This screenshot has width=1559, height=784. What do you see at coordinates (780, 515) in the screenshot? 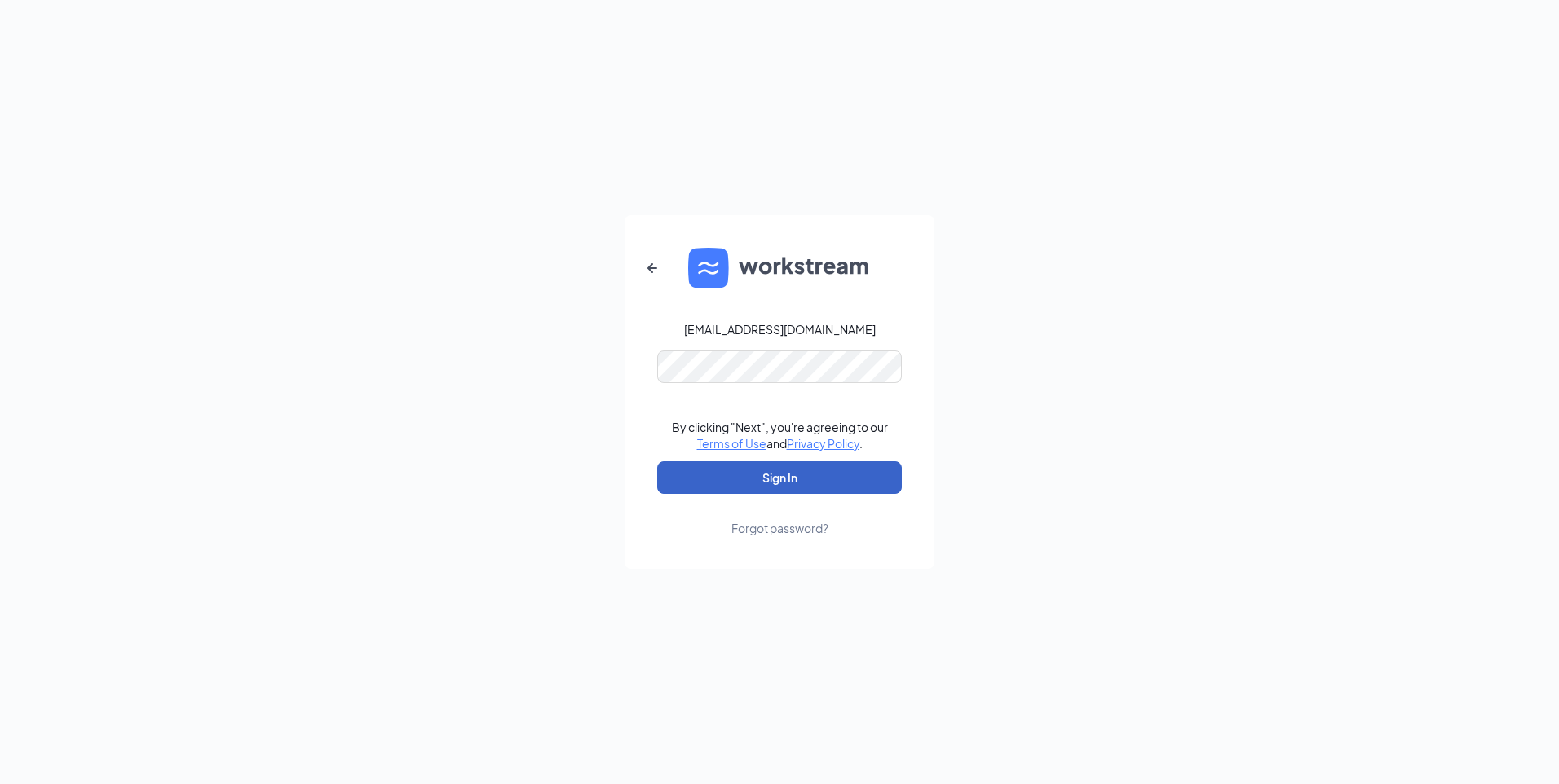
I see `a: Forgot password?` at bounding box center [780, 515].